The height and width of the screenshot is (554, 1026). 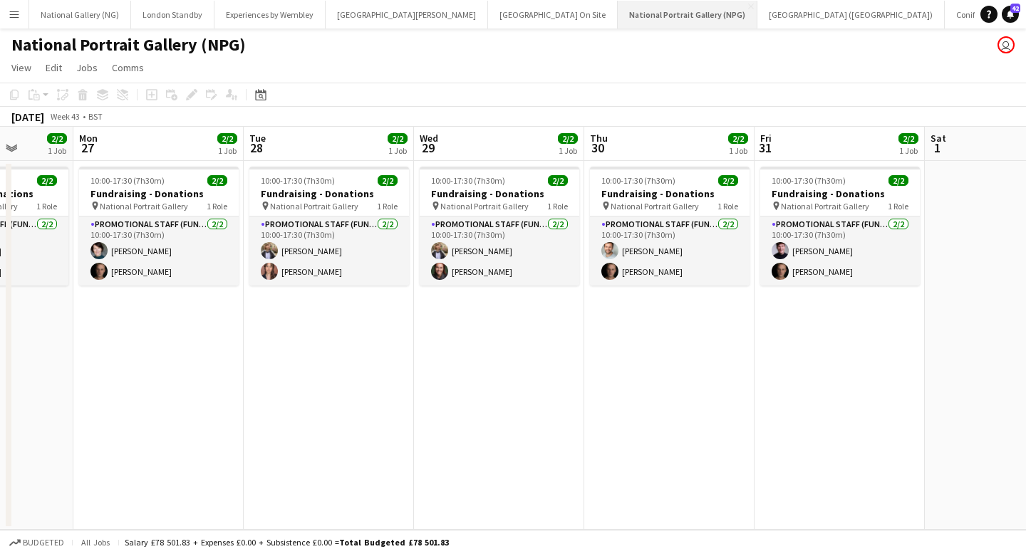 What do you see at coordinates (1006, 45) in the screenshot?
I see `app-user-avatar: Gus Gordon` at bounding box center [1006, 45].